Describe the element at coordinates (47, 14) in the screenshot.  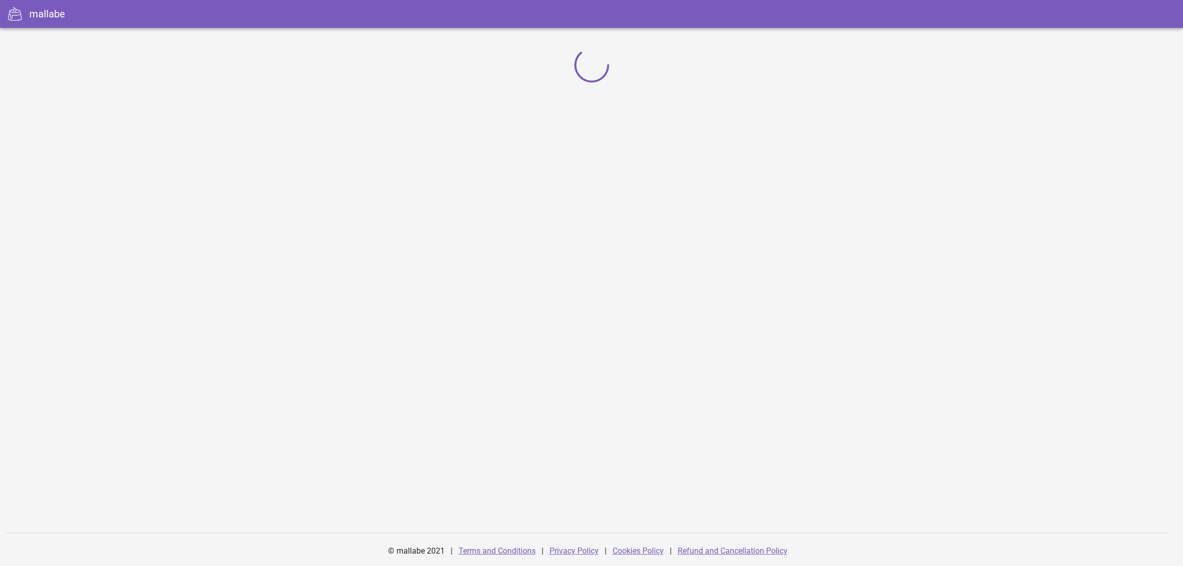
I see `div: mallabe` at that location.